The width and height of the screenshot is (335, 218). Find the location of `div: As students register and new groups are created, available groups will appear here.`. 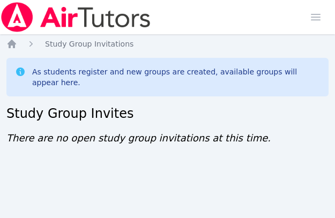

div: As students register and new groups are created, available groups will appear here. is located at coordinates (176, 77).